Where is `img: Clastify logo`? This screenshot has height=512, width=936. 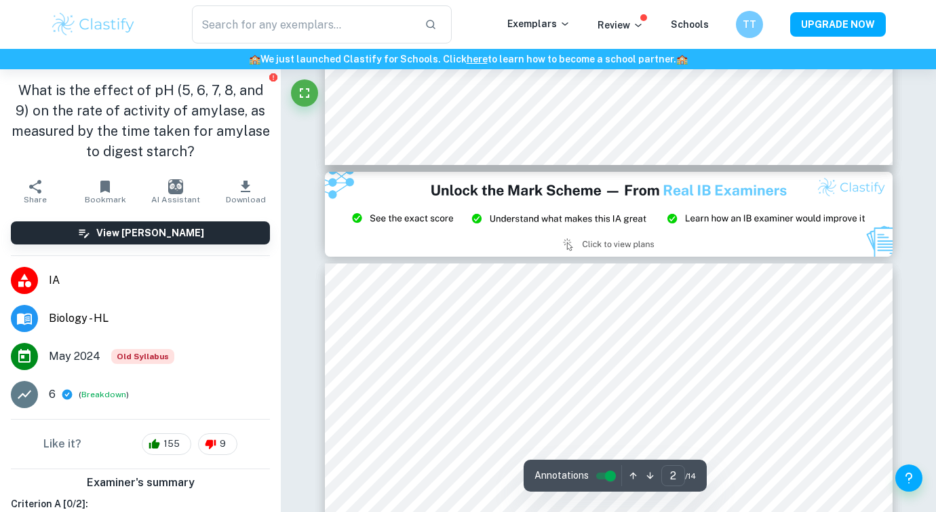 img: Clastify logo is located at coordinates (93, 24).